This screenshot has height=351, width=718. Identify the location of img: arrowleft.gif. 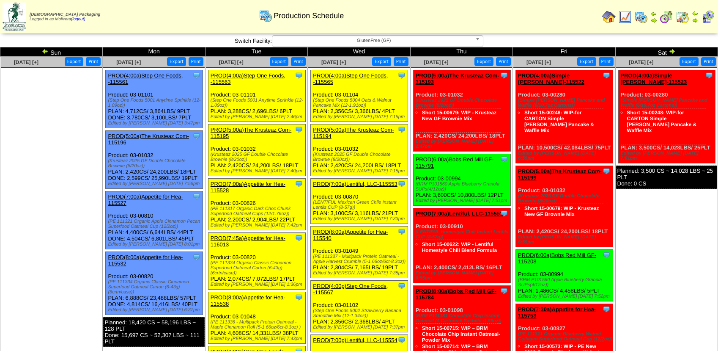
(45, 51).